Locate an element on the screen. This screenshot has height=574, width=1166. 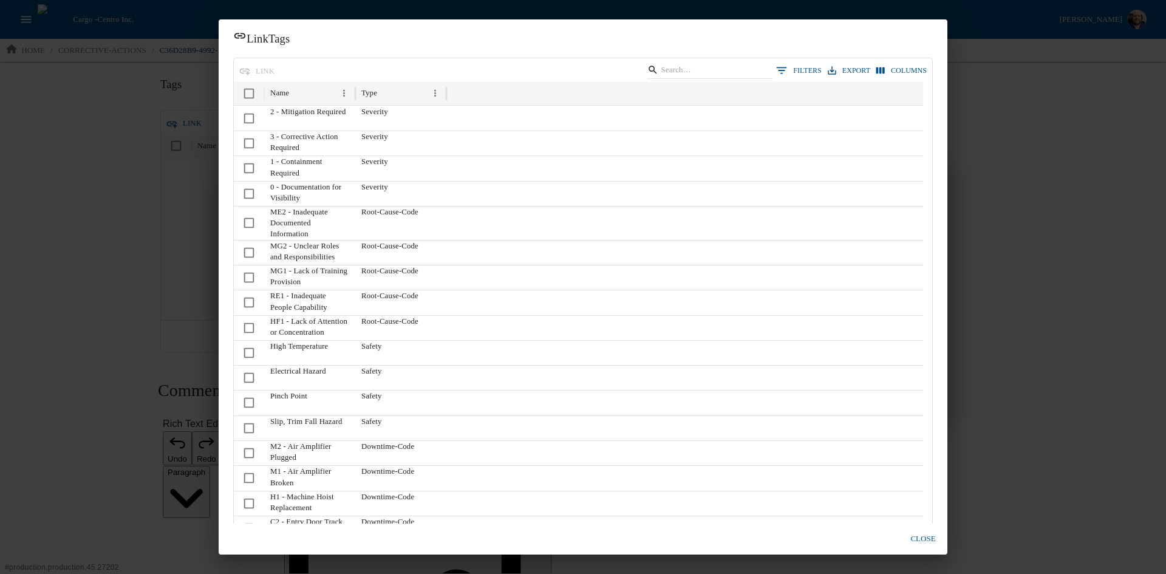
div: High Temperature is located at coordinates (310, 352).